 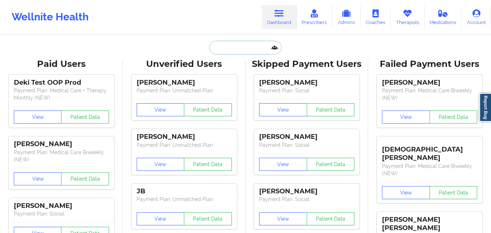 I want to click on a: Prescribers, so click(x=315, y=17).